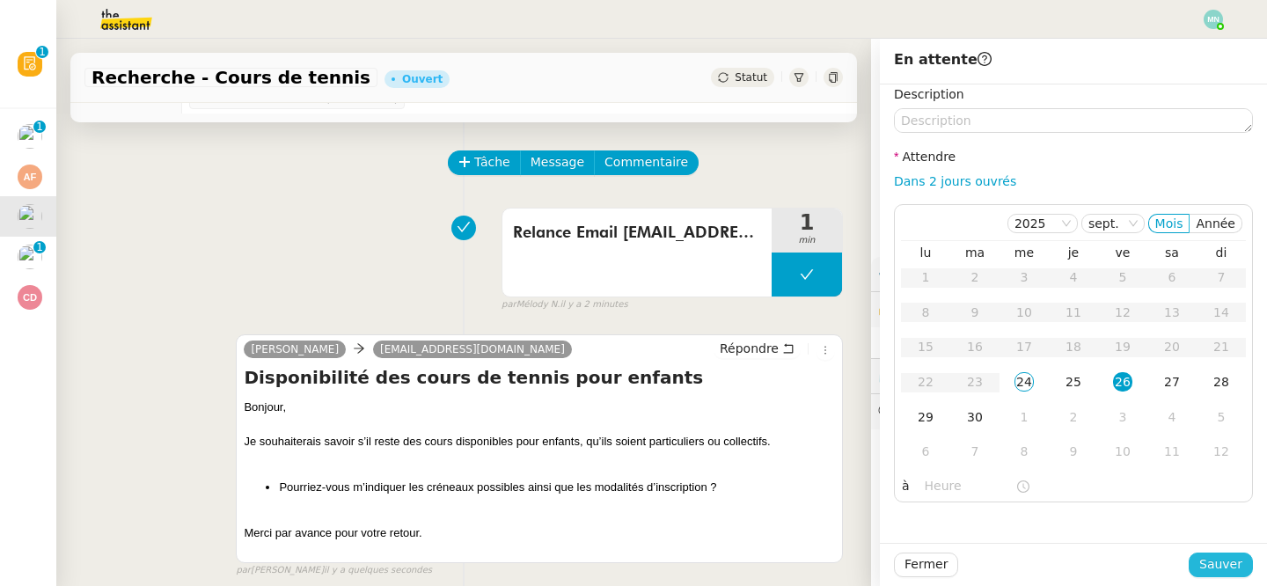 The width and height of the screenshot is (1267, 586). I want to click on span: Tâche, so click(492, 162).